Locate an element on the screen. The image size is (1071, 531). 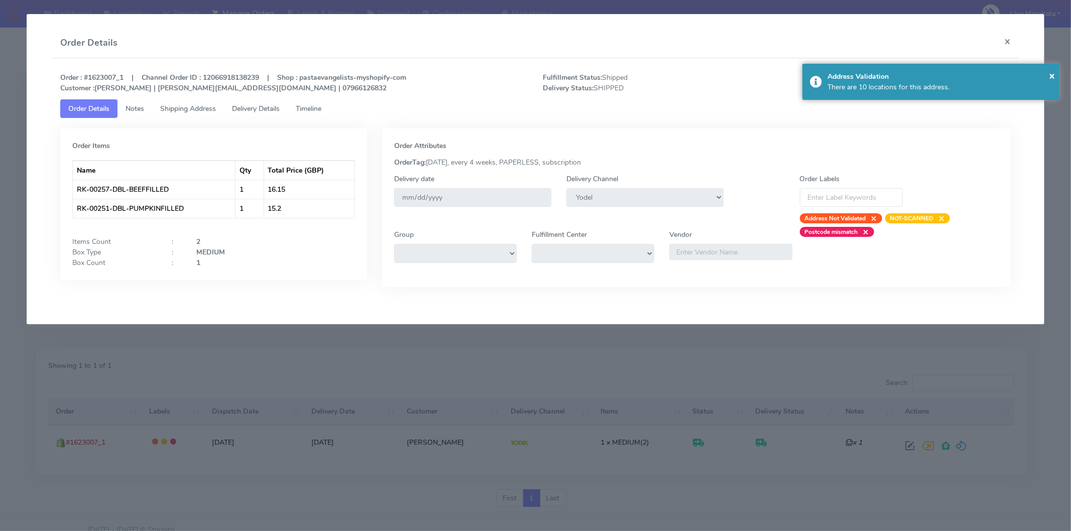
strong: Fulfillment Status: is located at coordinates (573, 77).